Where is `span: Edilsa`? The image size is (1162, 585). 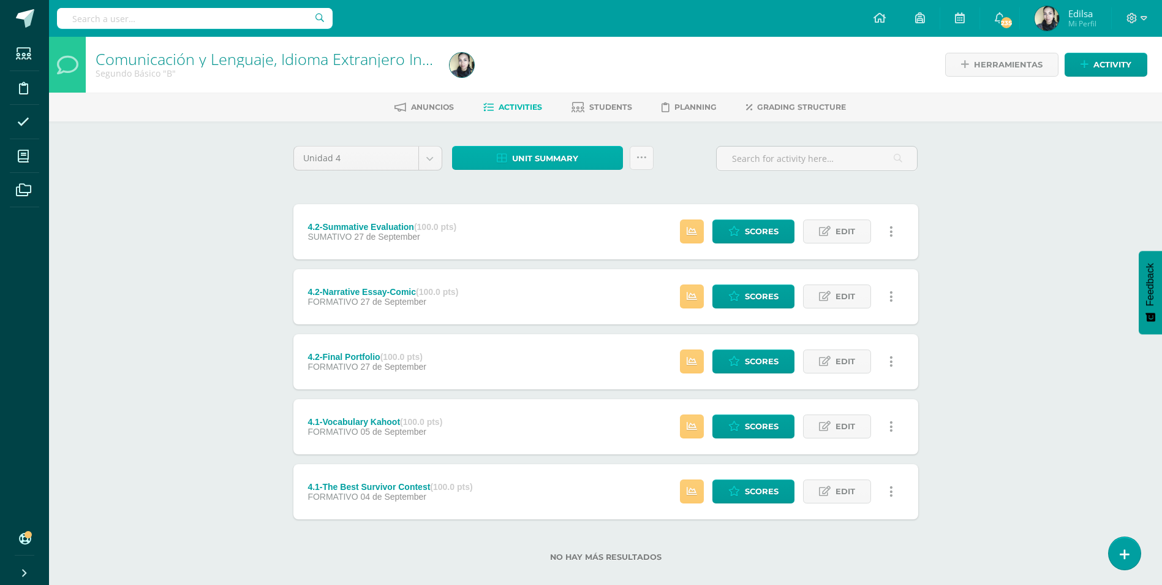
span: Edilsa is located at coordinates (1083, 13).